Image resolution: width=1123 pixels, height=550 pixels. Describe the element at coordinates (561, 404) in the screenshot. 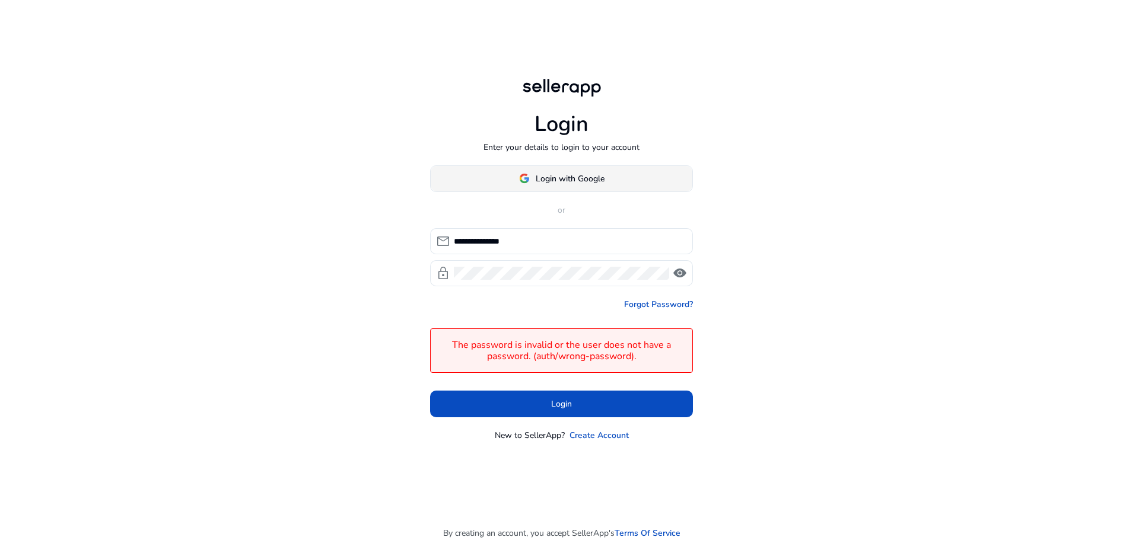

I see `button: Login` at that location.